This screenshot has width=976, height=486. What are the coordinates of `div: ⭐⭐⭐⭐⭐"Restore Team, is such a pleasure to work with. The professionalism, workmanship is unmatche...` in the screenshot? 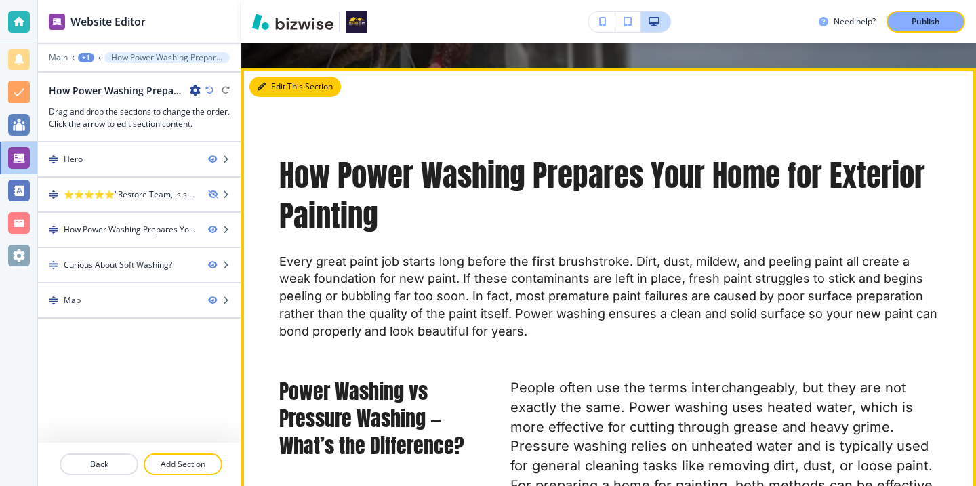 It's located at (130, 195).